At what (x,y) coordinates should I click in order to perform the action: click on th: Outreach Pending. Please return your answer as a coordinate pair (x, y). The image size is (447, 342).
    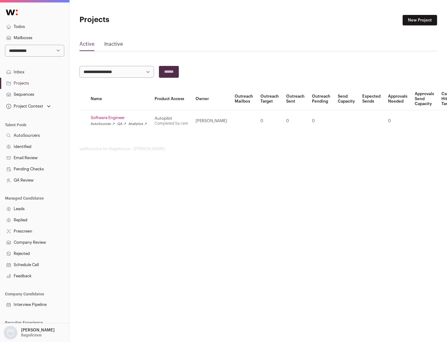
    Looking at the image, I should click on (321, 99).